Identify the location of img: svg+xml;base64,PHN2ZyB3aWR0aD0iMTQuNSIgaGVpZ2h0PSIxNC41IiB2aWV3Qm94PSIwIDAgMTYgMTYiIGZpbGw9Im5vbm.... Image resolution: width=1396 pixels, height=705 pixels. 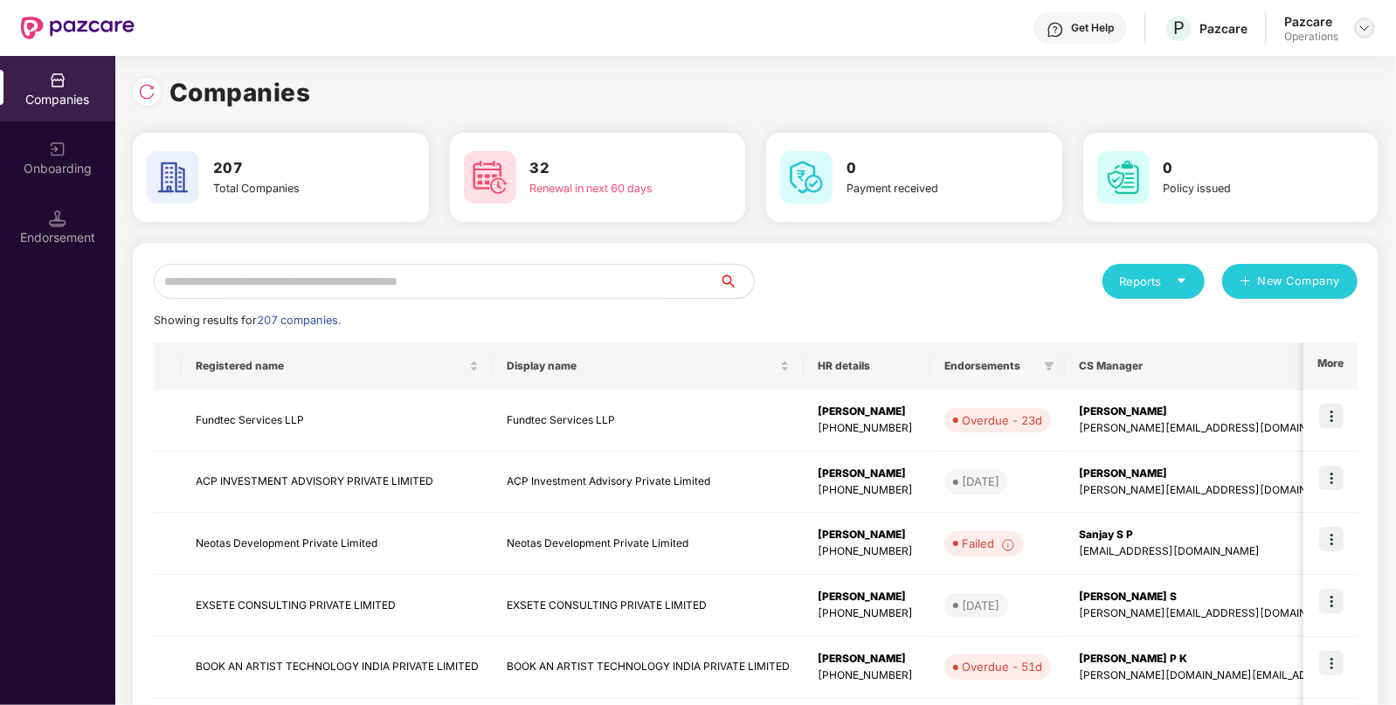
(58, 218).